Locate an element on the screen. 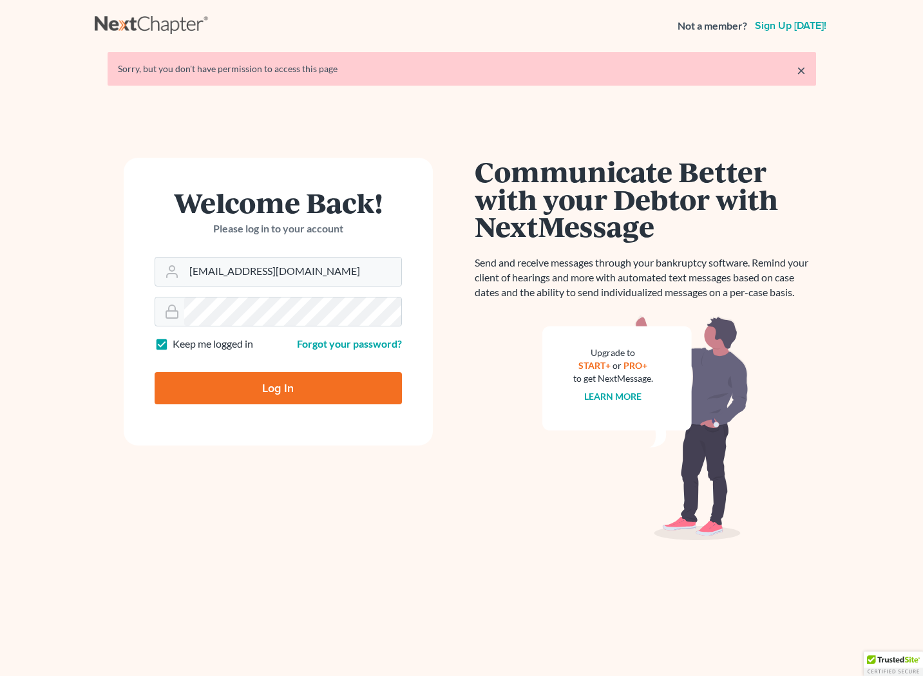 The width and height of the screenshot is (923, 676). div: TrustedSite Certified is located at coordinates (893, 664).